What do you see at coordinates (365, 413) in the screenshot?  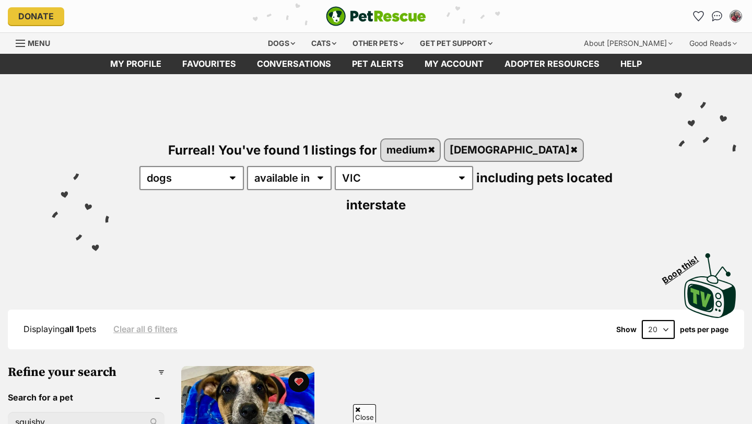 I see `span: Close` at bounding box center [365, 413].